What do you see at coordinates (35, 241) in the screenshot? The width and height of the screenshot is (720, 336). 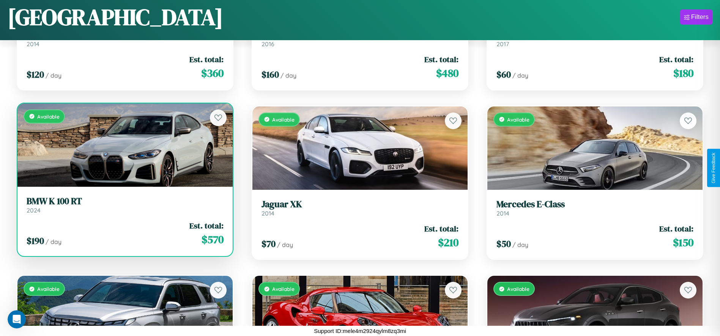 I see `span: $ 190` at bounding box center [35, 241].